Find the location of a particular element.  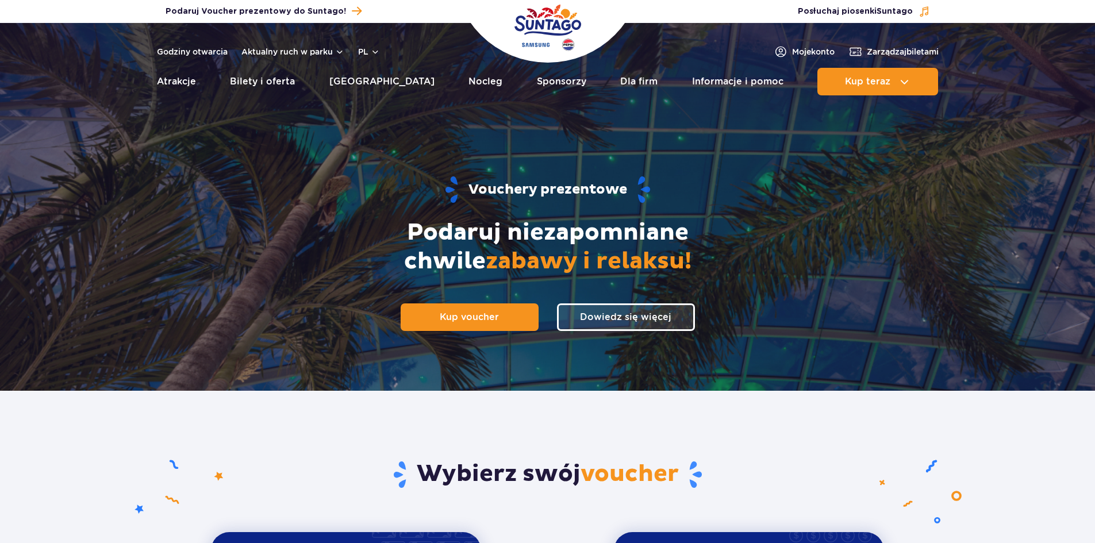

a: Atrakcje is located at coordinates (176, 82).